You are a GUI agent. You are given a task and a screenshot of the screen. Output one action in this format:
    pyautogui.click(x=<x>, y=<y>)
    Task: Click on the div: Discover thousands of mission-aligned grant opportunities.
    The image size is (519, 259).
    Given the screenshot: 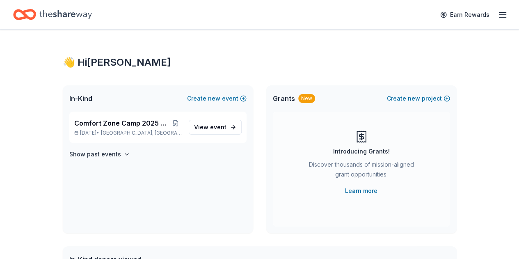 What is the action you would take?
    pyautogui.click(x=361, y=171)
    